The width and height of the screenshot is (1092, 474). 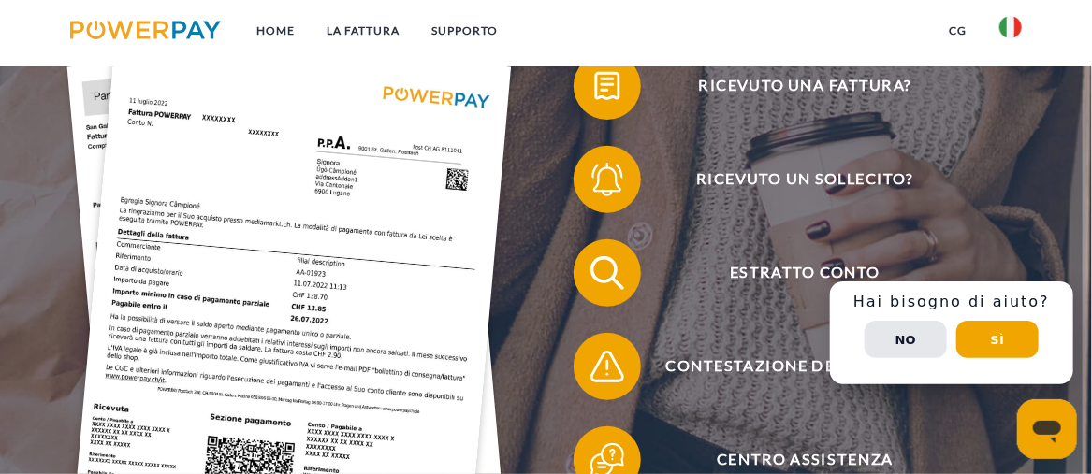 I want to click on a: Home, so click(x=275, y=31).